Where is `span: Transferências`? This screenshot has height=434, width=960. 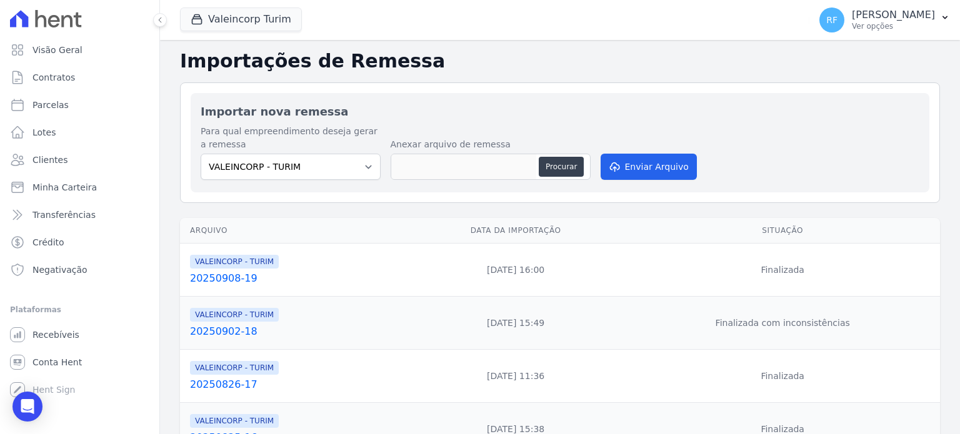
span: Transferências is located at coordinates (64, 215).